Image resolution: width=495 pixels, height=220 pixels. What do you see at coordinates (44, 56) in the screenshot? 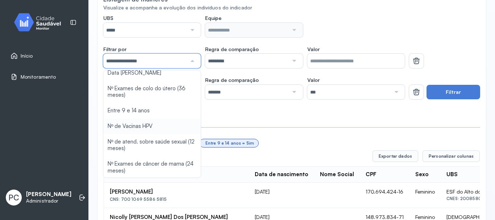
I see `a: Início` at bounding box center [44, 56].